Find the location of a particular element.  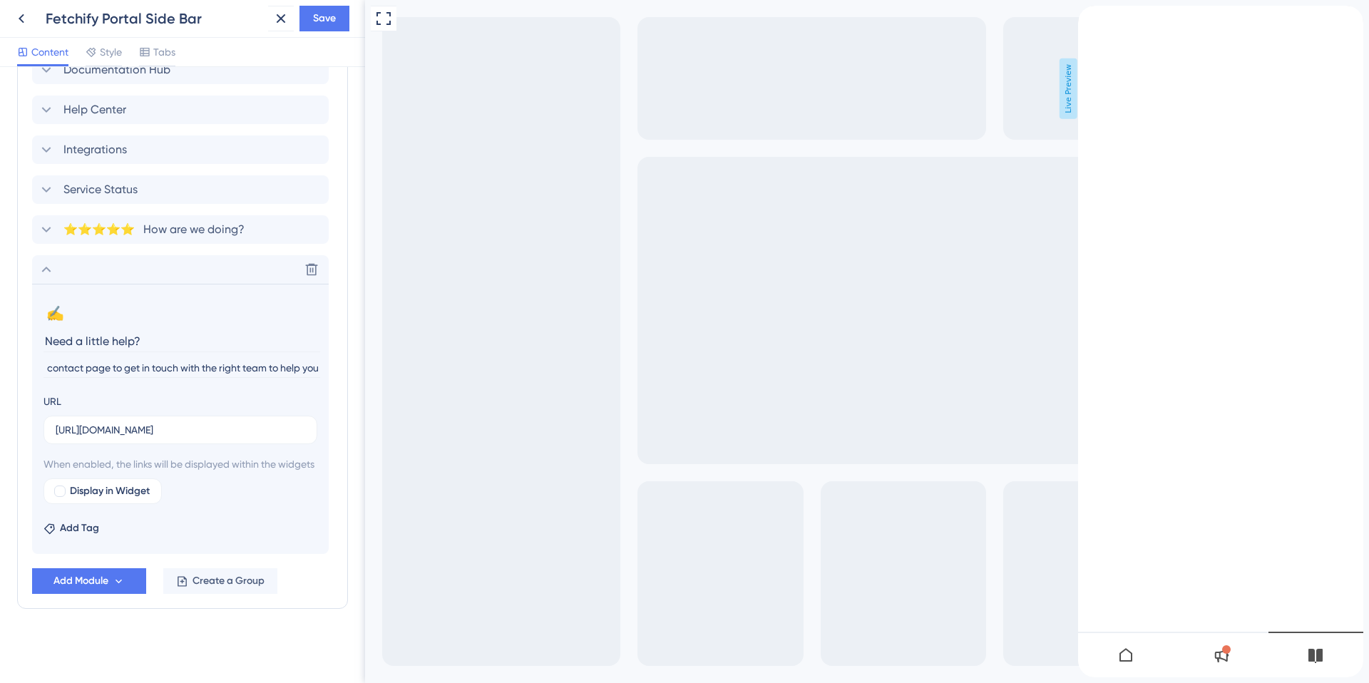

span: Save is located at coordinates (324, 19).